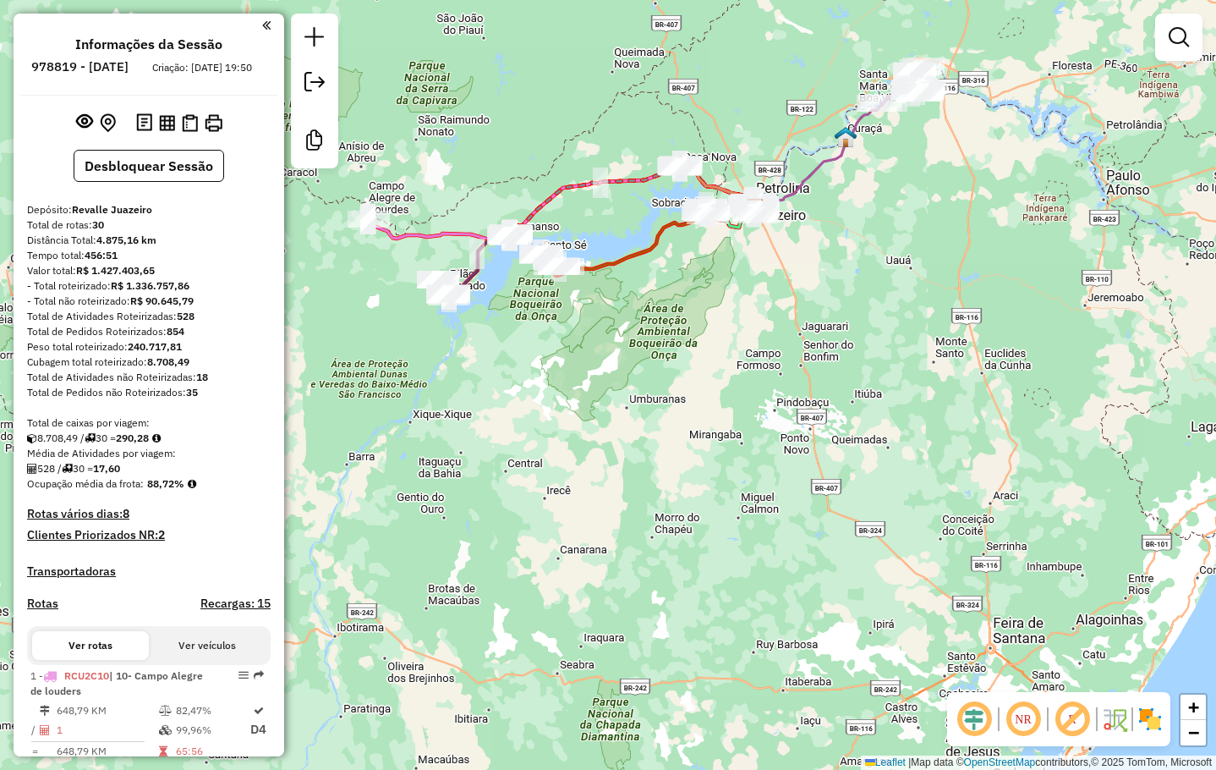 The image size is (1216, 770). What do you see at coordinates (259, 710) in the screenshot?
I see `i: Rota otimizada` at bounding box center [259, 710].